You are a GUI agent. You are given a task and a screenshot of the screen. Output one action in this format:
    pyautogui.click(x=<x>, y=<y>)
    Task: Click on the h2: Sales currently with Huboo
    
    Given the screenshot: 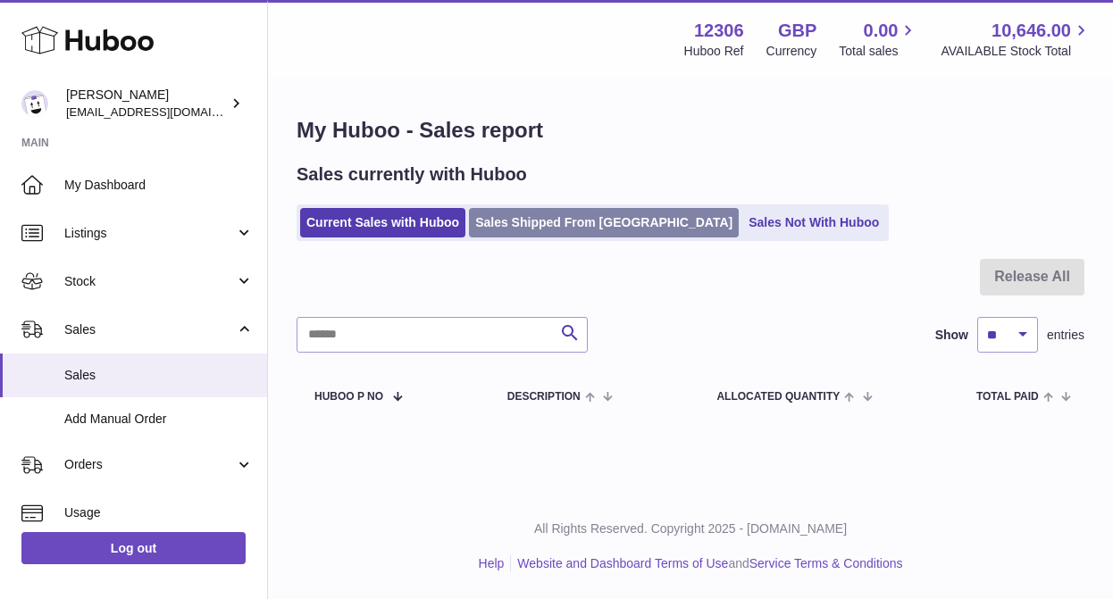 What is the action you would take?
    pyautogui.click(x=412, y=174)
    